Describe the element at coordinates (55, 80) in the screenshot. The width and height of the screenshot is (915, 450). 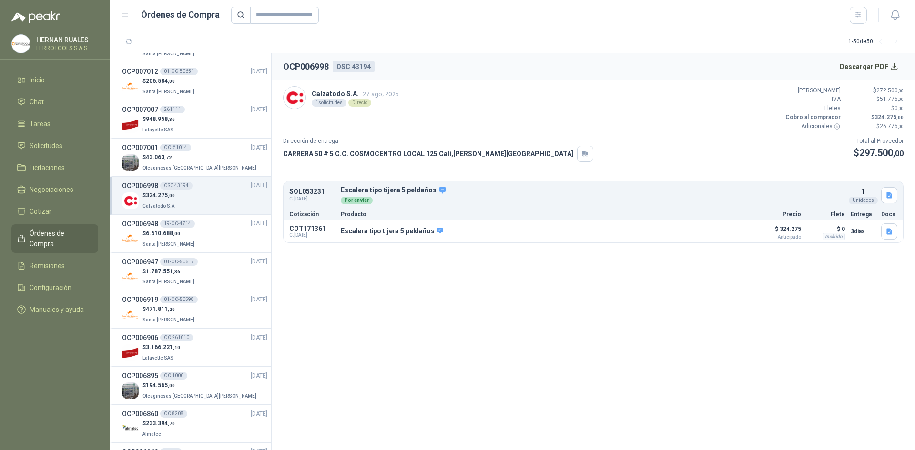
I see `a: Inicio` at that location.